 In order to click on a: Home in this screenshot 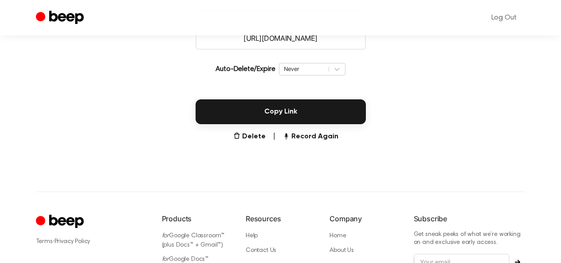, I will do `click(337, 236)`.